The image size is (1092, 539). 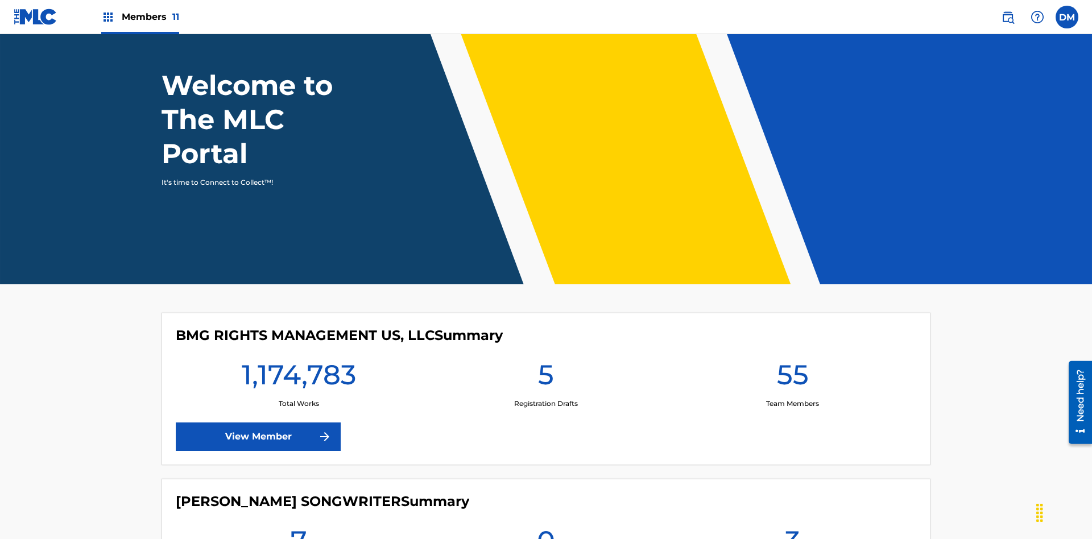 What do you see at coordinates (260, 183) in the screenshot?
I see `p: It's time to Connect to Collect™!` at bounding box center [260, 183].